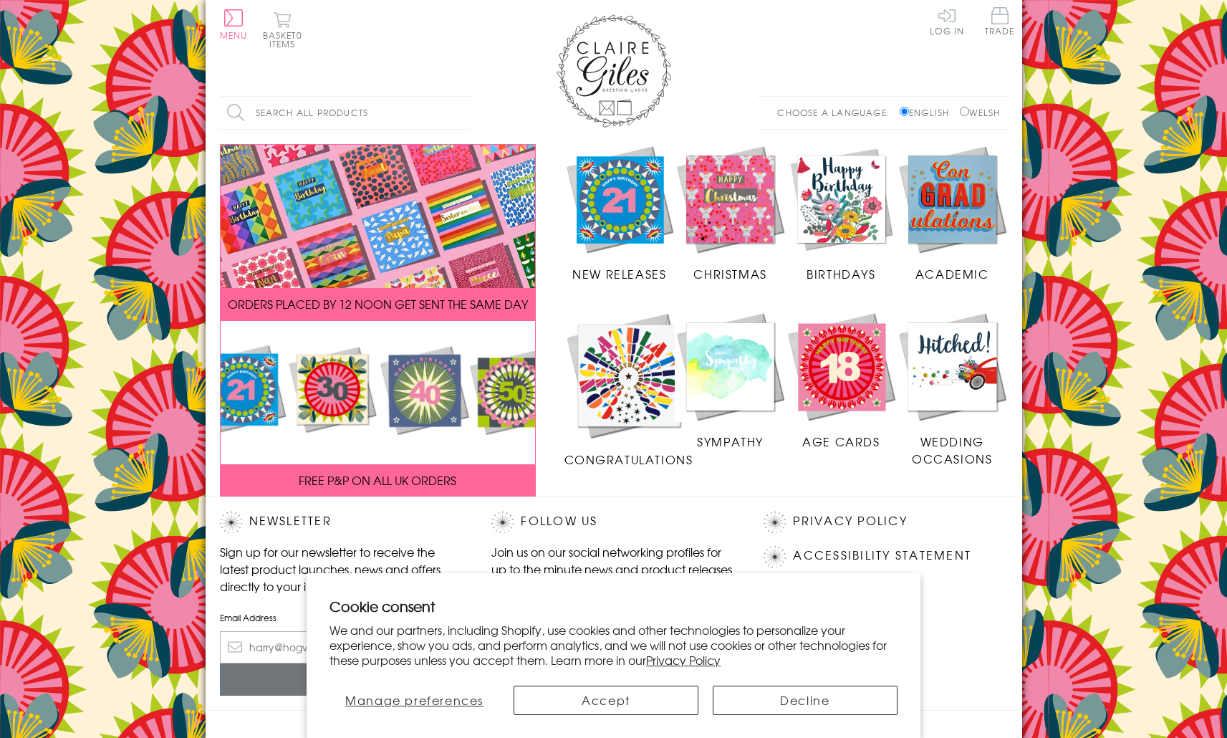  I want to click on label: Email Address, so click(342, 618).